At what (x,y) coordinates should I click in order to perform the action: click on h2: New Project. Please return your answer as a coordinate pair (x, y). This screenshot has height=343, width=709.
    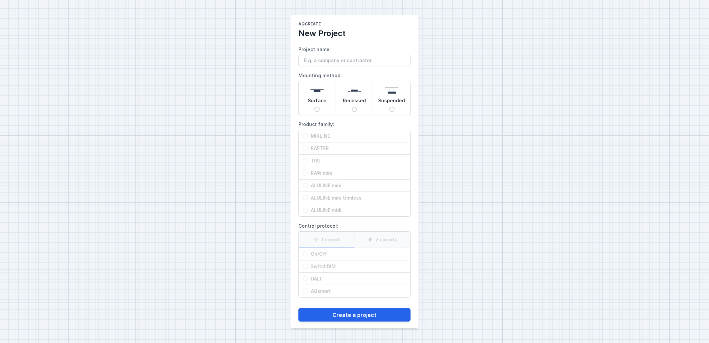
    Looking at the image, I should click on (355, 33).